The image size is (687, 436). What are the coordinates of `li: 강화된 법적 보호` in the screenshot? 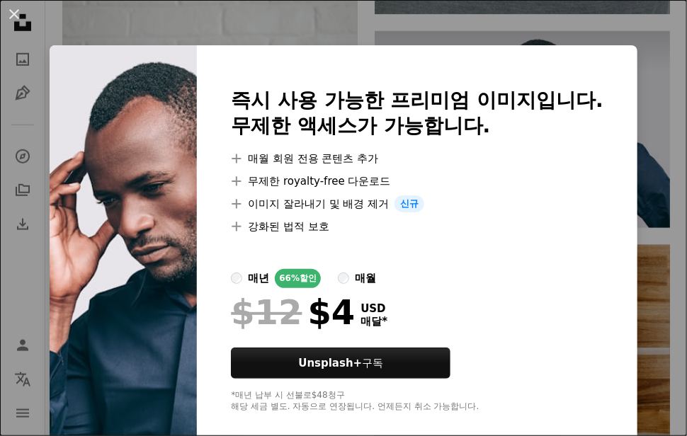 It's located at (417, 227).